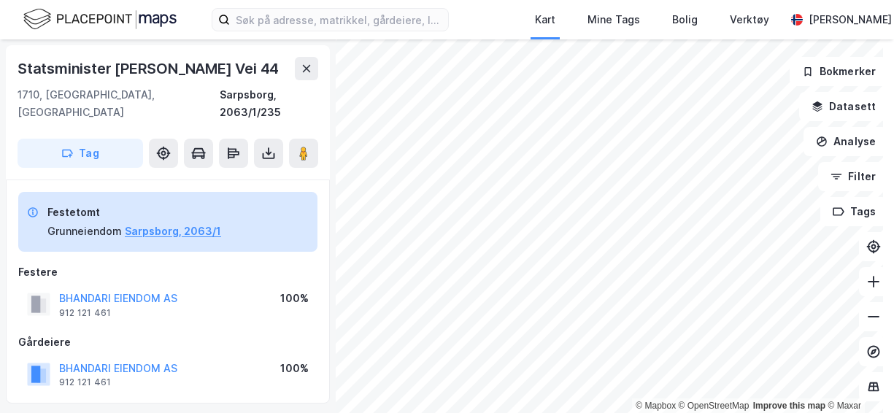 This screenshot has width=894, height=413. I want to click on button: Tag, so click(80, 153).